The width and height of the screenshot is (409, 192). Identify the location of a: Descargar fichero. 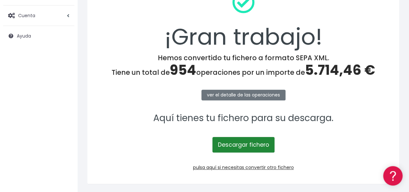
(243, 145).